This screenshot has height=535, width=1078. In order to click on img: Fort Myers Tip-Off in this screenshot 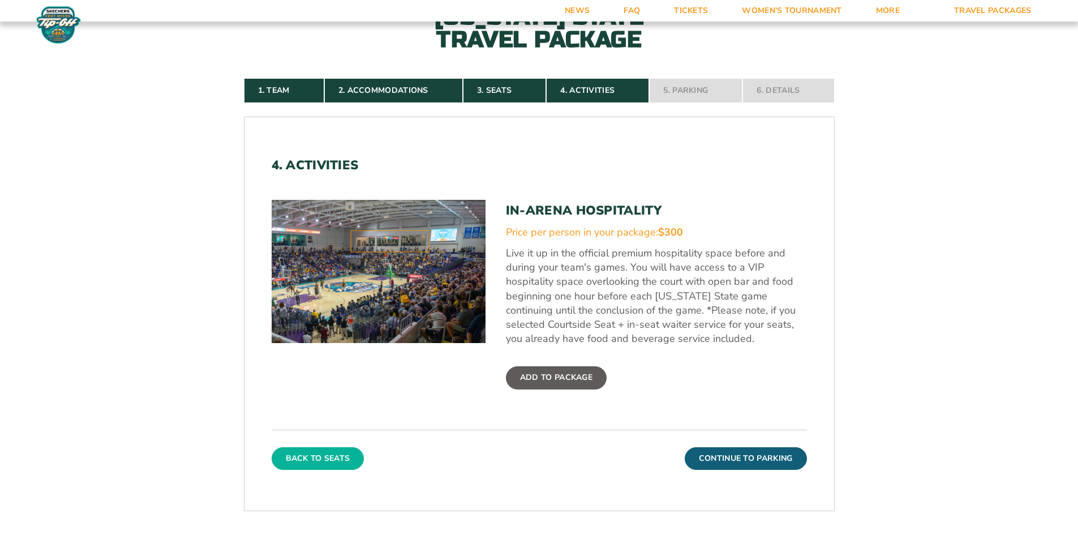, I will do `click(58, 25)`.